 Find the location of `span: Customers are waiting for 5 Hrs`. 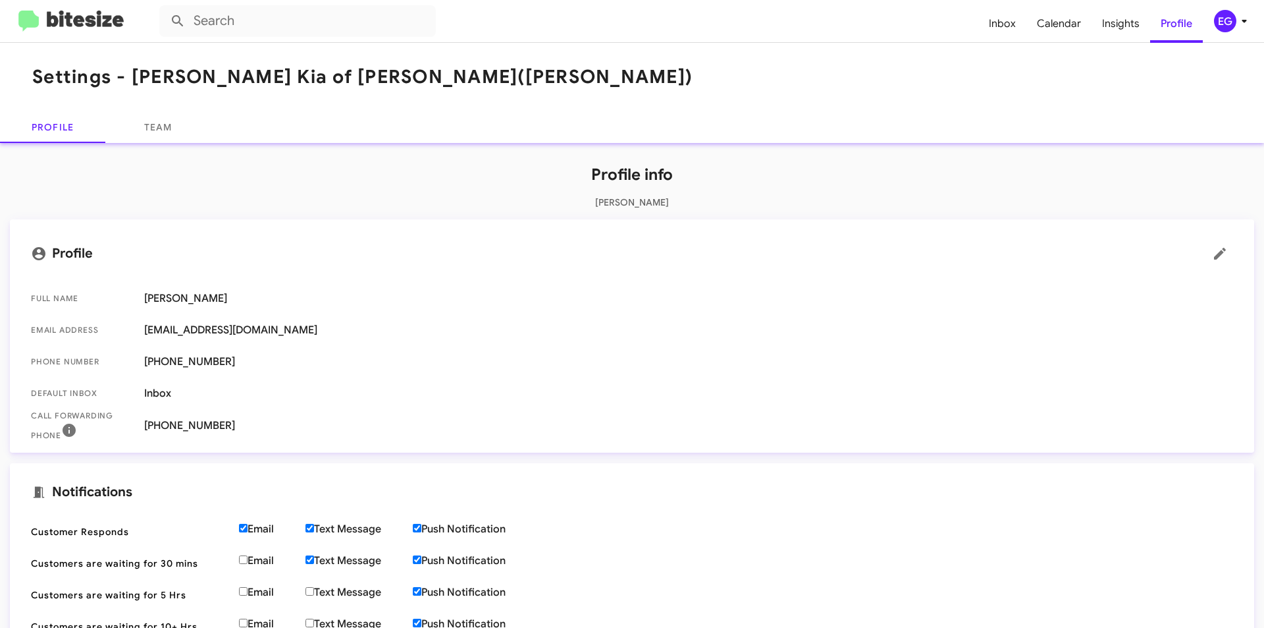

span: Customers are waiting for 5 Hrs is located at coordinates (130, 595).